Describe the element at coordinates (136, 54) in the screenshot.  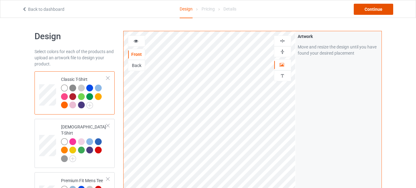
I see `div: Front` at that location.